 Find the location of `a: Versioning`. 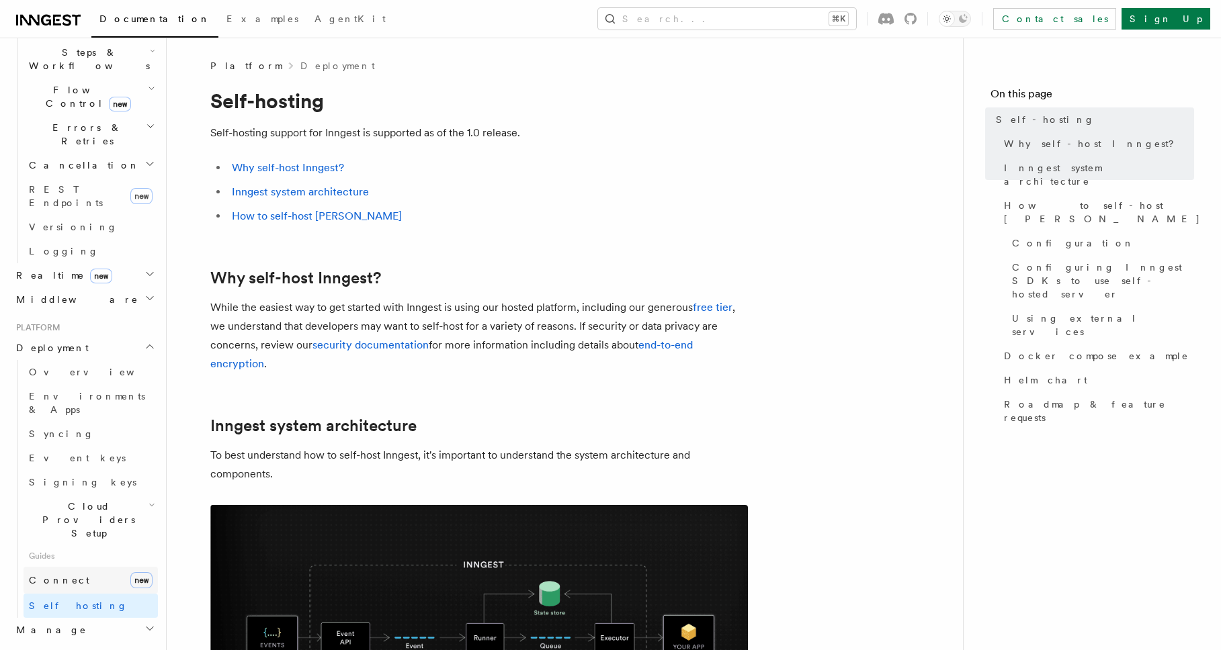

a: Versioning is located at coordinates (91, 227).